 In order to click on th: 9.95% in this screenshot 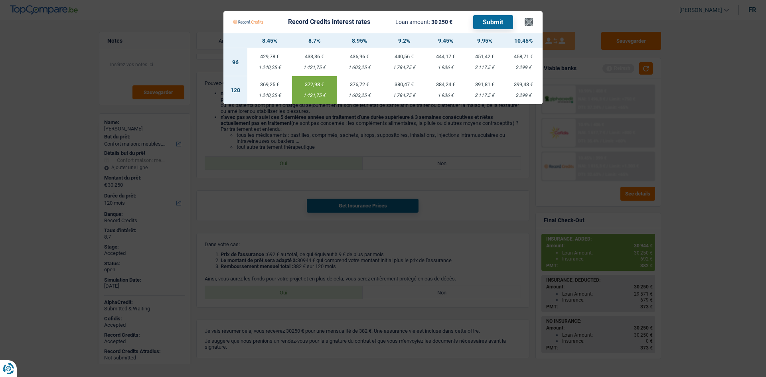, I will do `click(484, 41)`.